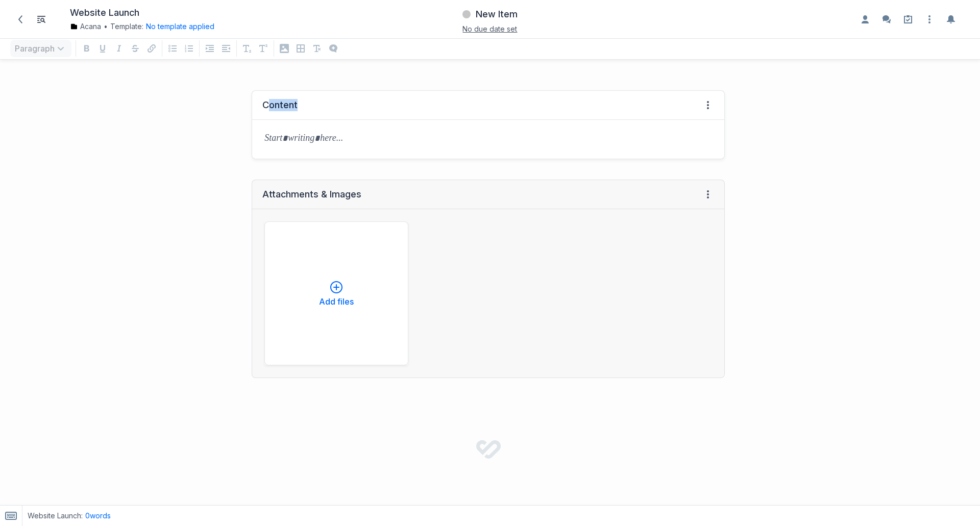 The width and height of the screenshot is (980, 526). I want to click on div: Attachments & Images, so click(312, 194).